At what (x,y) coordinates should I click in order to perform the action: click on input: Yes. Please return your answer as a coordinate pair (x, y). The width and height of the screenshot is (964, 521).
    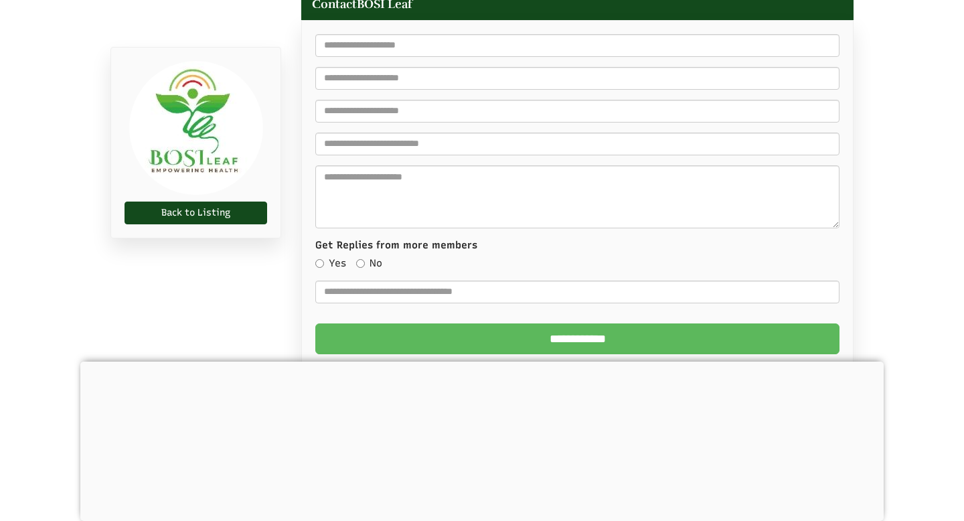
    Looking at the image, I should click on (319, 263).